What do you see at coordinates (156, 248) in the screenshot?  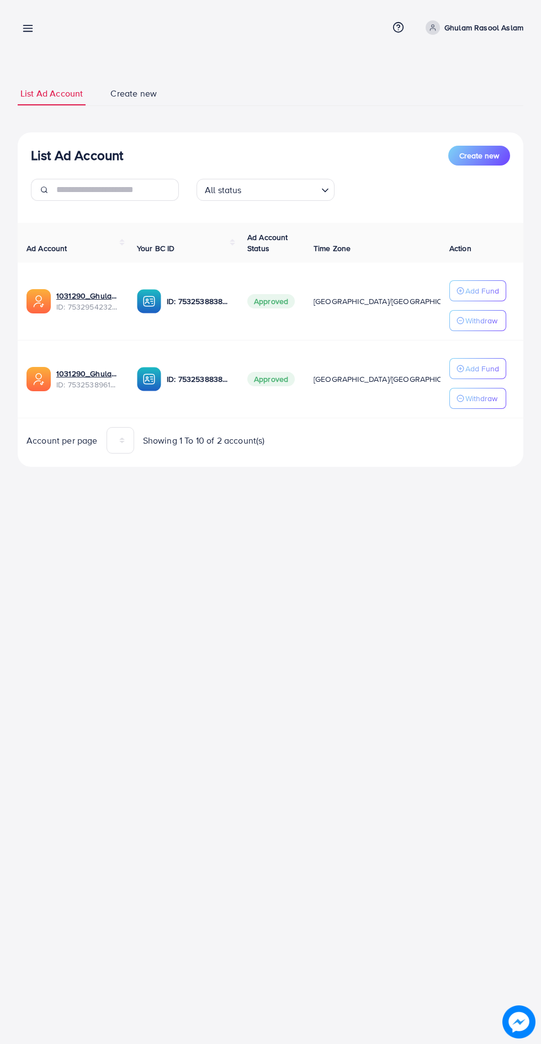 I see `span: Your BC ID` at bounding box center [156, 248].